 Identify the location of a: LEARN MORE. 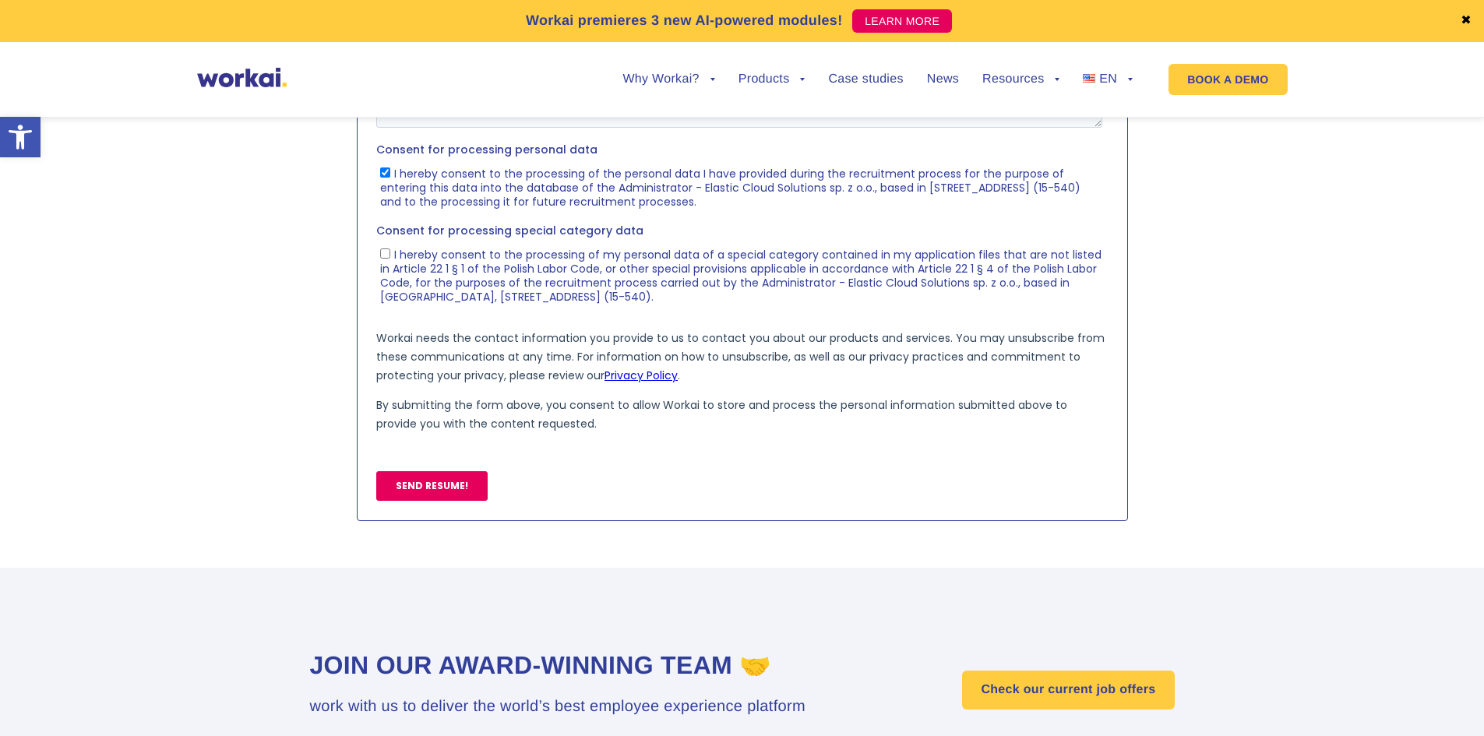
(902, 21).